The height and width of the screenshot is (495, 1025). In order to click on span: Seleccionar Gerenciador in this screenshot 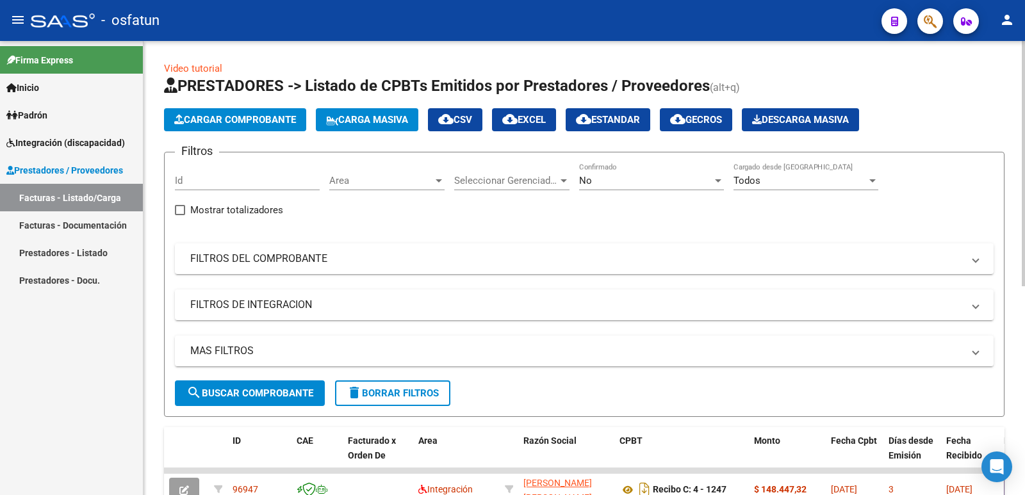, I will do `click(506, 181)`.